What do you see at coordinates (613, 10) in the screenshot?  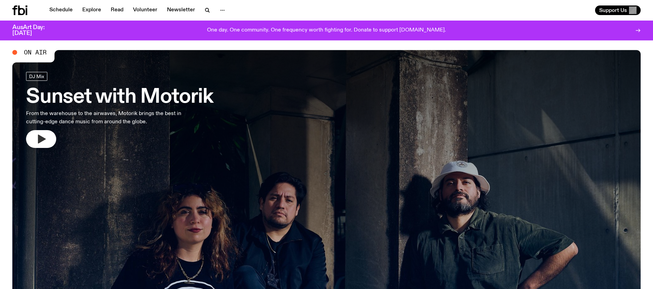 I see `span: Support Us` at bounding box center [613, 10].